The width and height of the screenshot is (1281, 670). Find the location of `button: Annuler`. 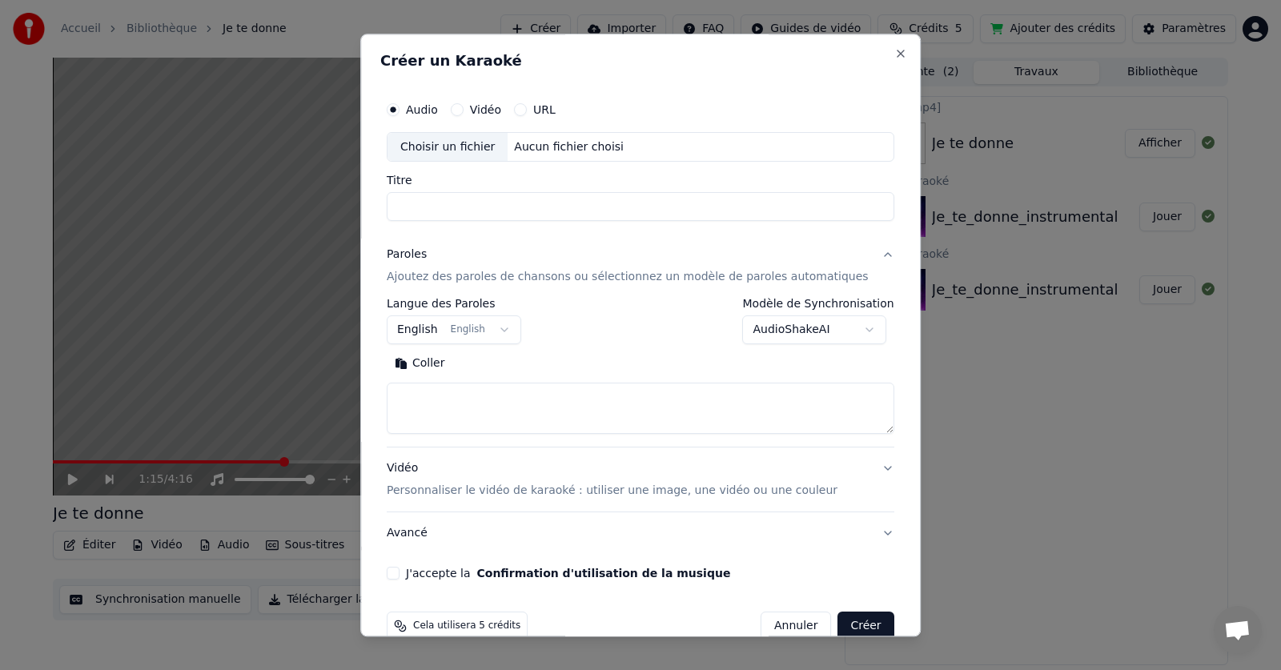

button: Annuler is located at coordinates (796, 627).